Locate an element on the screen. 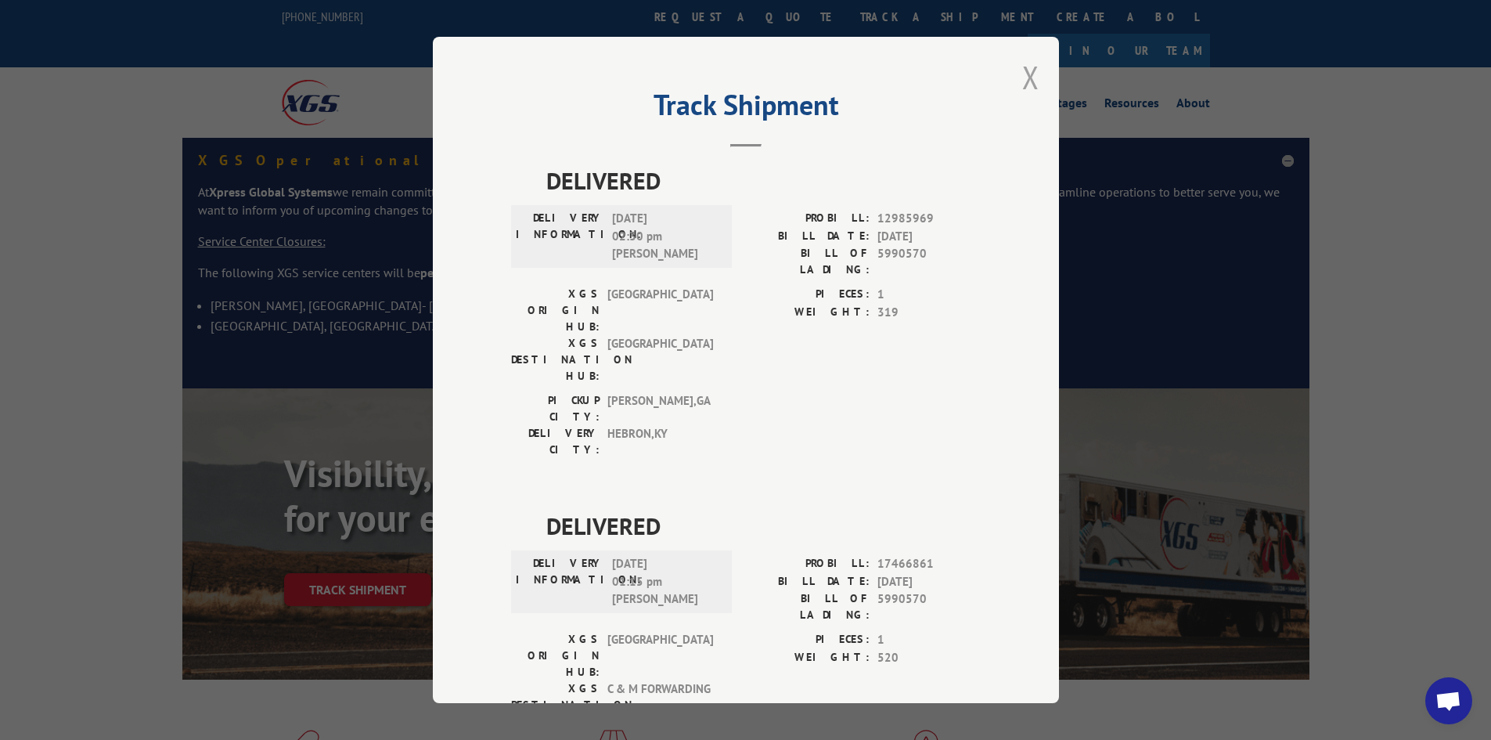  button: Close modal is located at coordinates (1031, 77).